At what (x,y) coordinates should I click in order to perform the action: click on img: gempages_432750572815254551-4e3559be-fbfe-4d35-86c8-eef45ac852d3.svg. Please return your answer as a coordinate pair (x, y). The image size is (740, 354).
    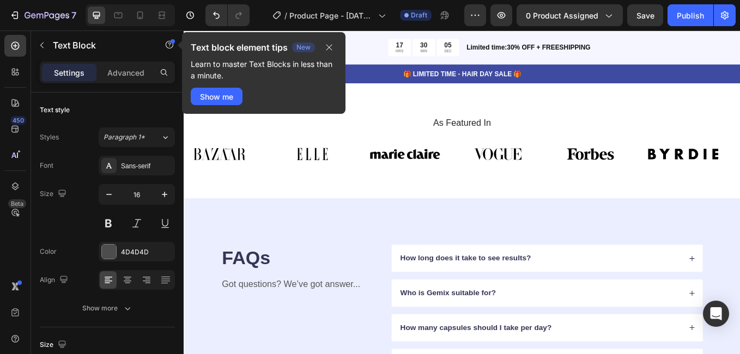
    Looking at the image, I should click on (151, 146).